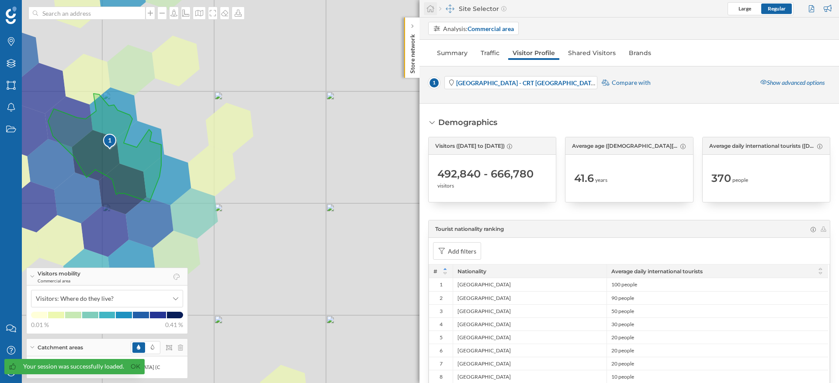 The image size is (839, 383). I want to click on img: dashboards-manager.svg, so click(450, 9).